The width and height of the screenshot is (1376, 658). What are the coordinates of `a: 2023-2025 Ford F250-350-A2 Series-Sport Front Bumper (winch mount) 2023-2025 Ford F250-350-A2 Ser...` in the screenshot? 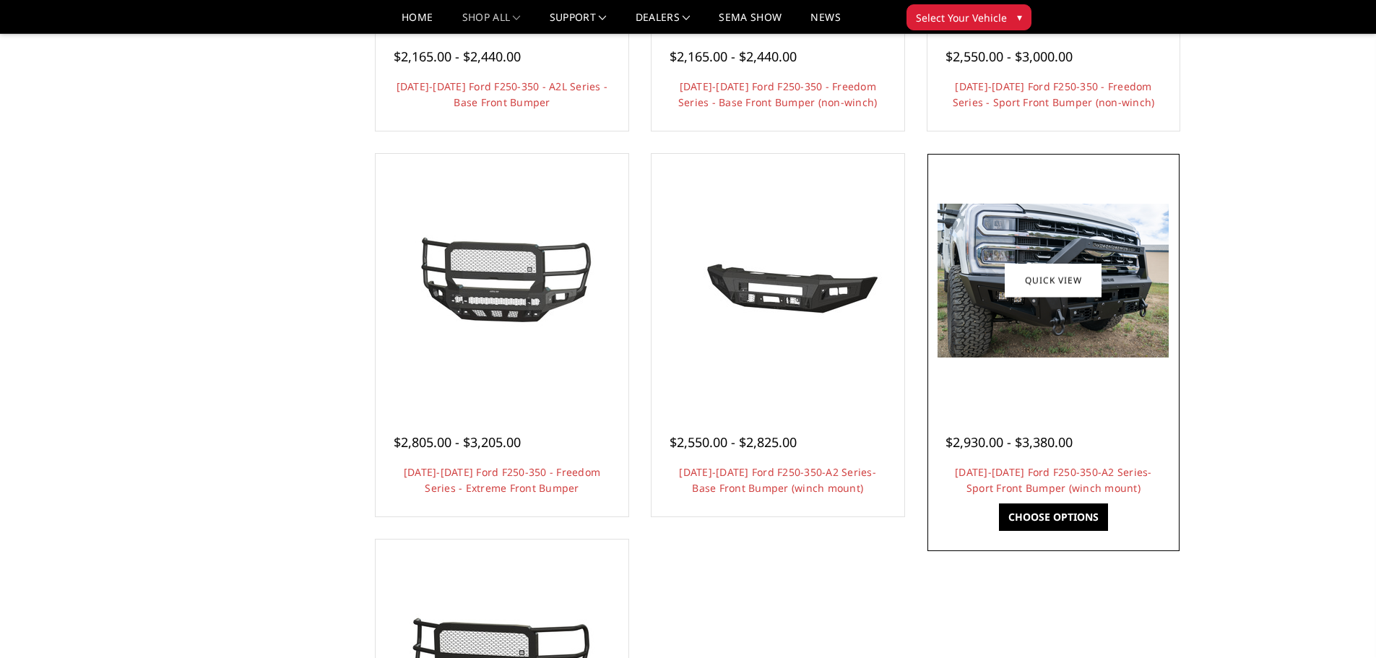 It's located at (1054, 280).